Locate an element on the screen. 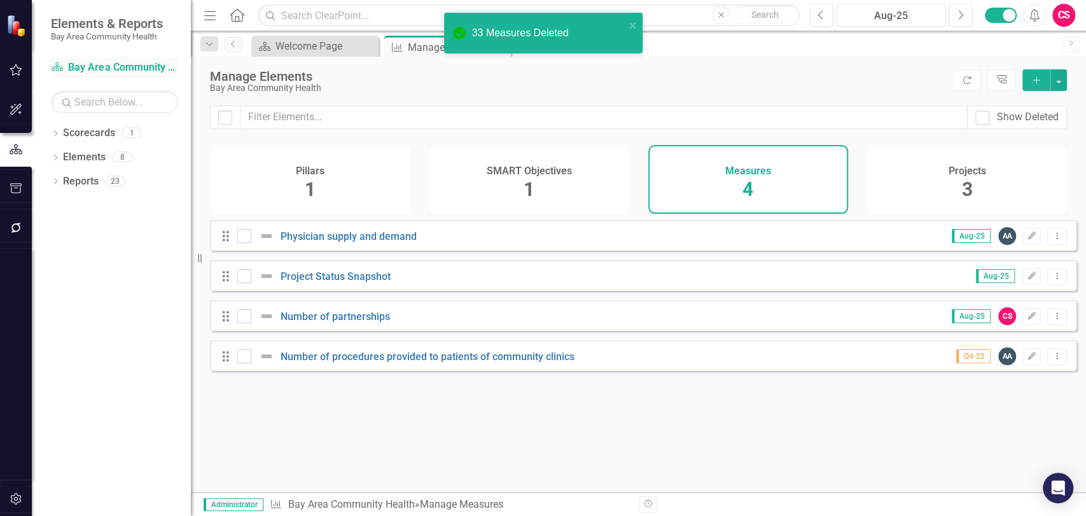 The image size is (1086, 516). div: Show Deleted is located at coordinates (1028, 117).